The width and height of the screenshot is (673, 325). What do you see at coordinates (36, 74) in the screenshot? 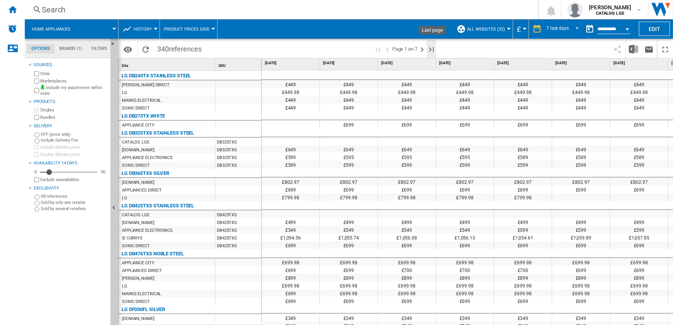
I see `input: Sites` at bounding box center [36, 74].